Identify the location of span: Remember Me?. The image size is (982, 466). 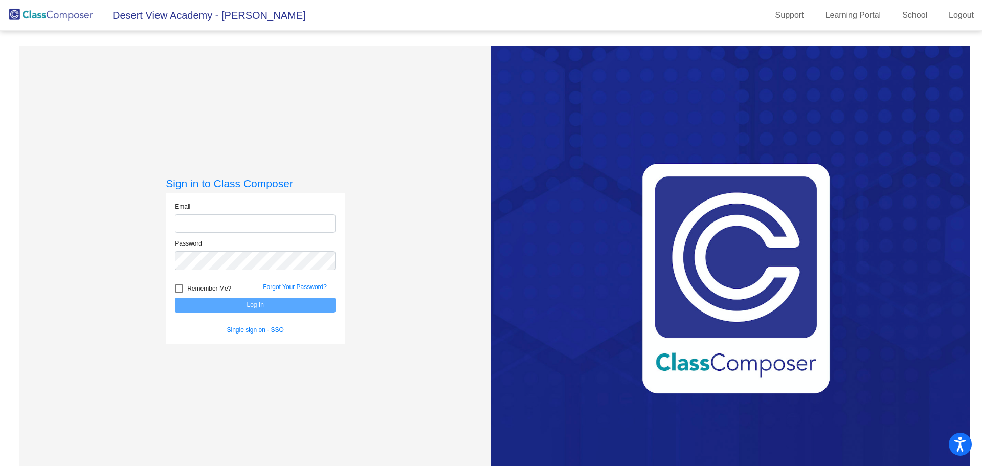
(209, 289).